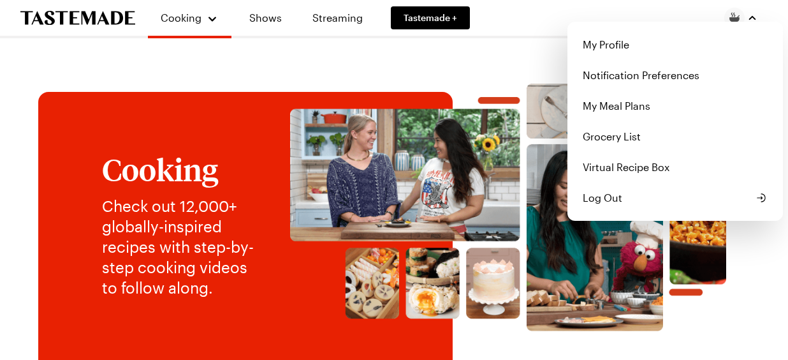  Describe the element at coordinates (675, 136) in the screenshot. I see `a: Grocery List` at that location.